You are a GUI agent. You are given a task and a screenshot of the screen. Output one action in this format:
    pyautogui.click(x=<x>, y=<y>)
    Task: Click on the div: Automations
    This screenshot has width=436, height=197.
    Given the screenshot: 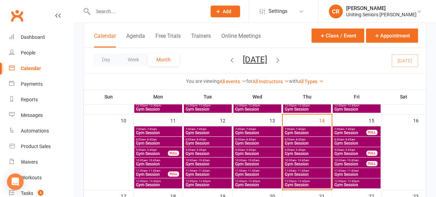 What is the action you would take?
    pyautogui.click(x=35, y=131)
    